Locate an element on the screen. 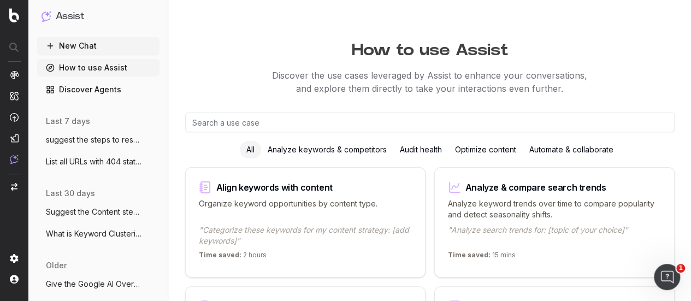 This screenshot has height=301, width=691. span: List all URLs with 404 status code from is located at coordinates (94, 162).